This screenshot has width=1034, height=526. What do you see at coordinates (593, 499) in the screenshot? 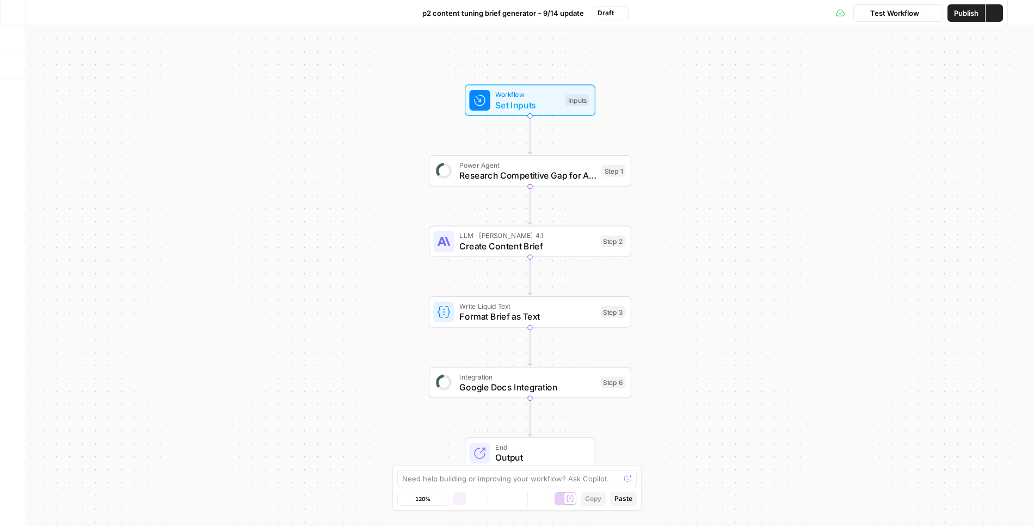
I see `button: Copy` at bounding box center [593, 499].